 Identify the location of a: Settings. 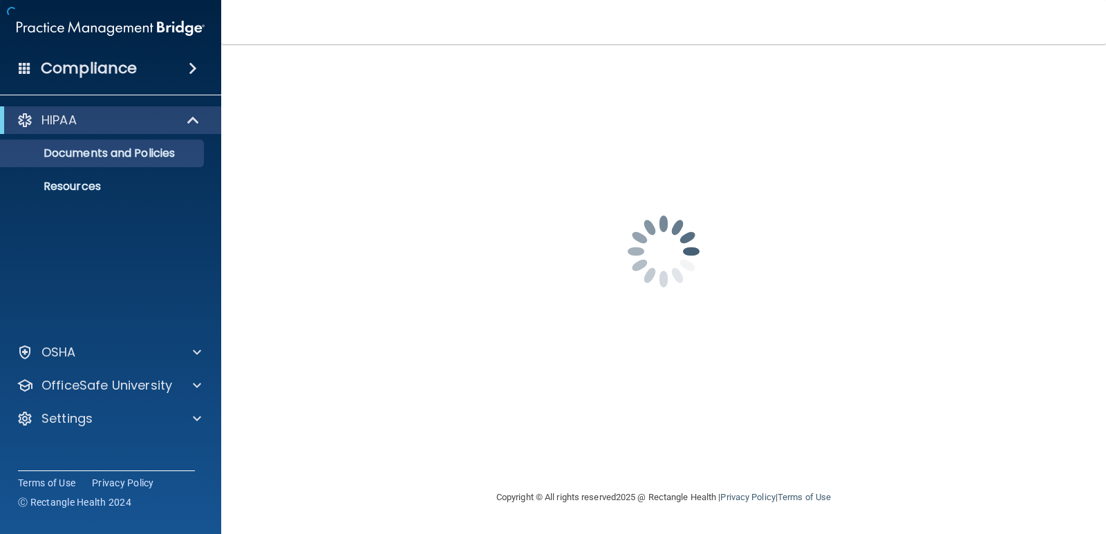
(109, 419).